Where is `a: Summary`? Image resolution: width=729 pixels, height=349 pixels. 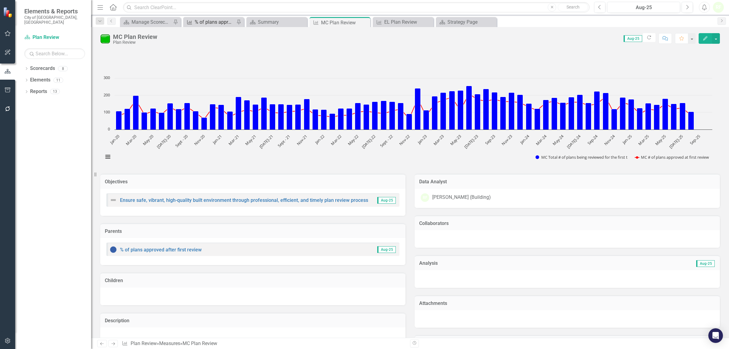
a: Summary is located at coordinates (277, 22).